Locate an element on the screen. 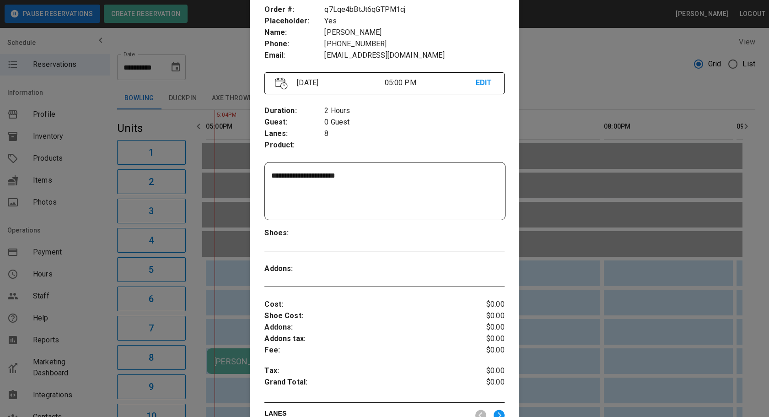  p: Order # : is located at coordinates (294, 10).